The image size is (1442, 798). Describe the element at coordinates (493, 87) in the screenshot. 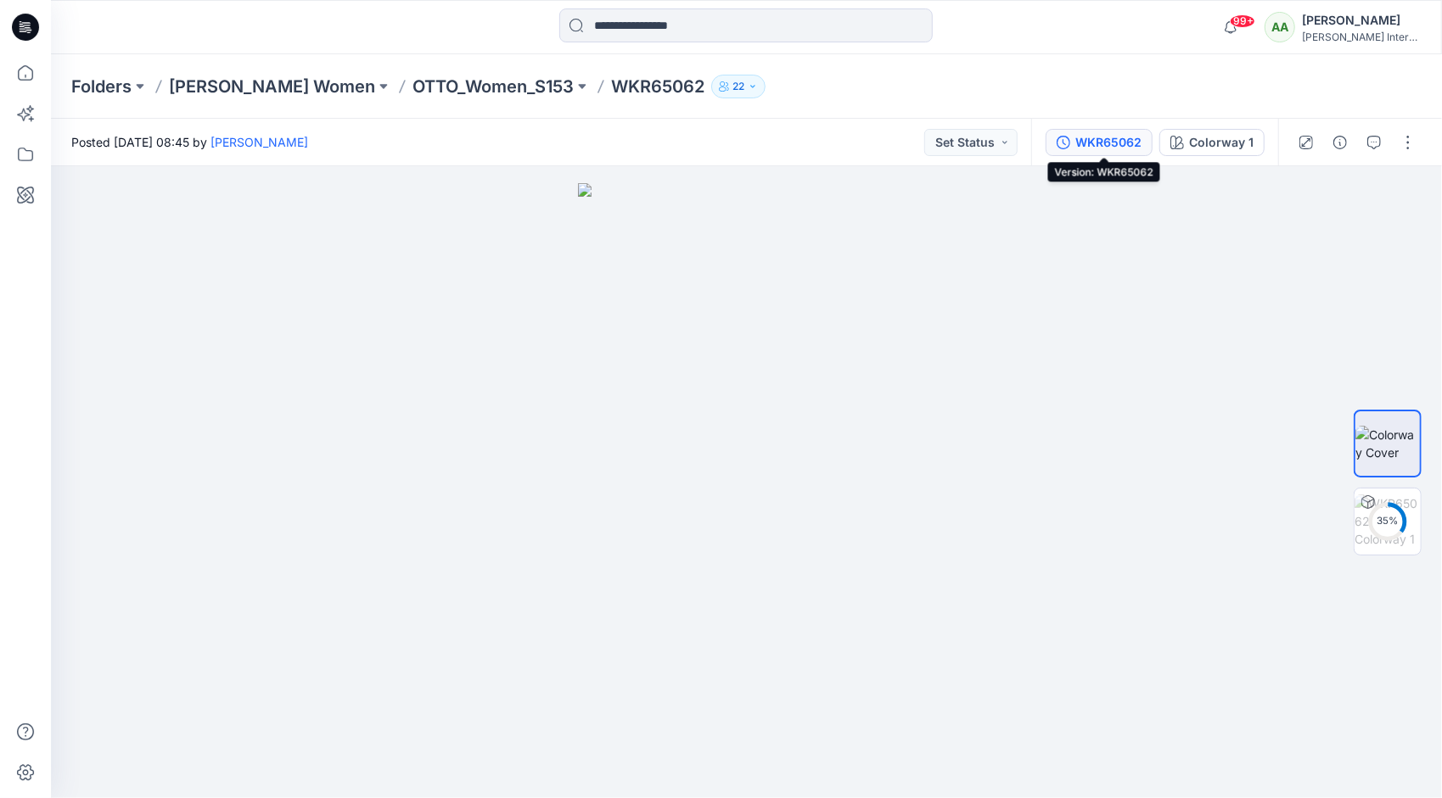

I see `a: OTTO_Women_S153` at that location.